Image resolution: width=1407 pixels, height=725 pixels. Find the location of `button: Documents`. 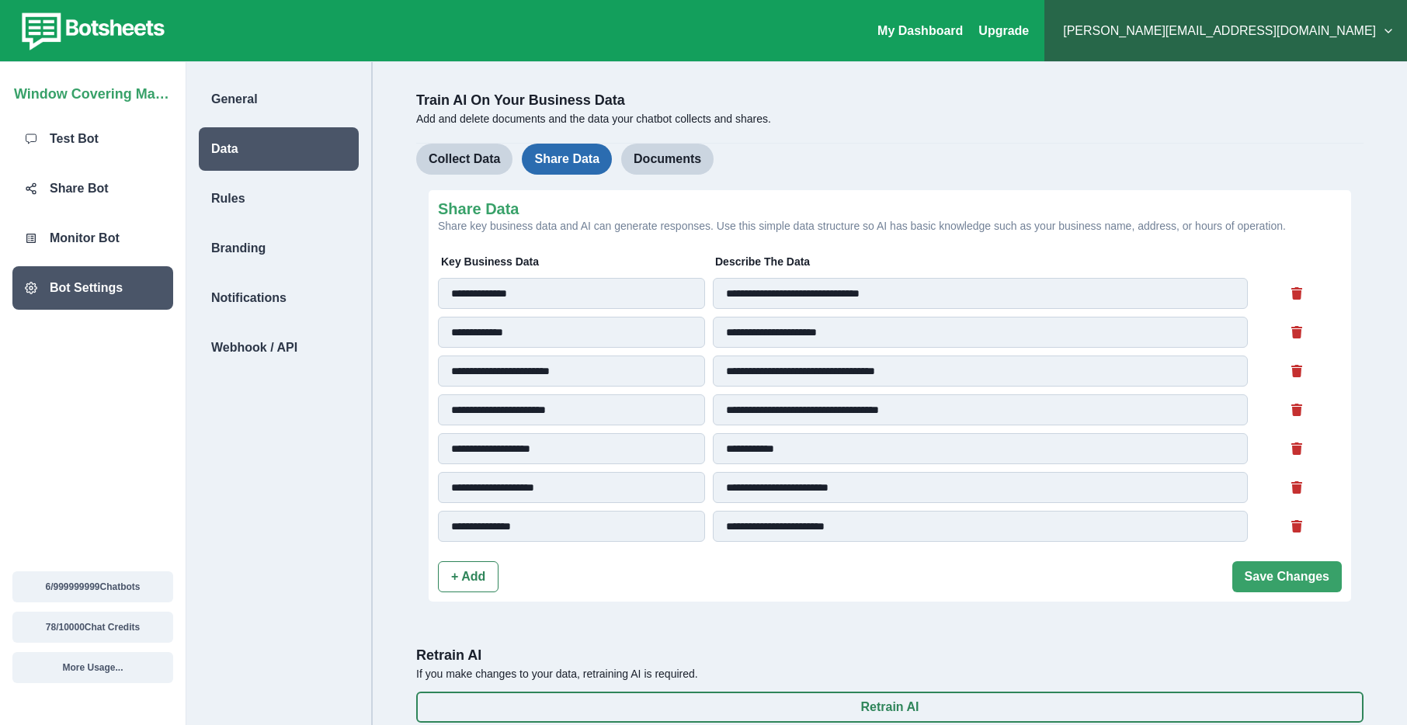

button: Documents is located at coordinates (667, 159).